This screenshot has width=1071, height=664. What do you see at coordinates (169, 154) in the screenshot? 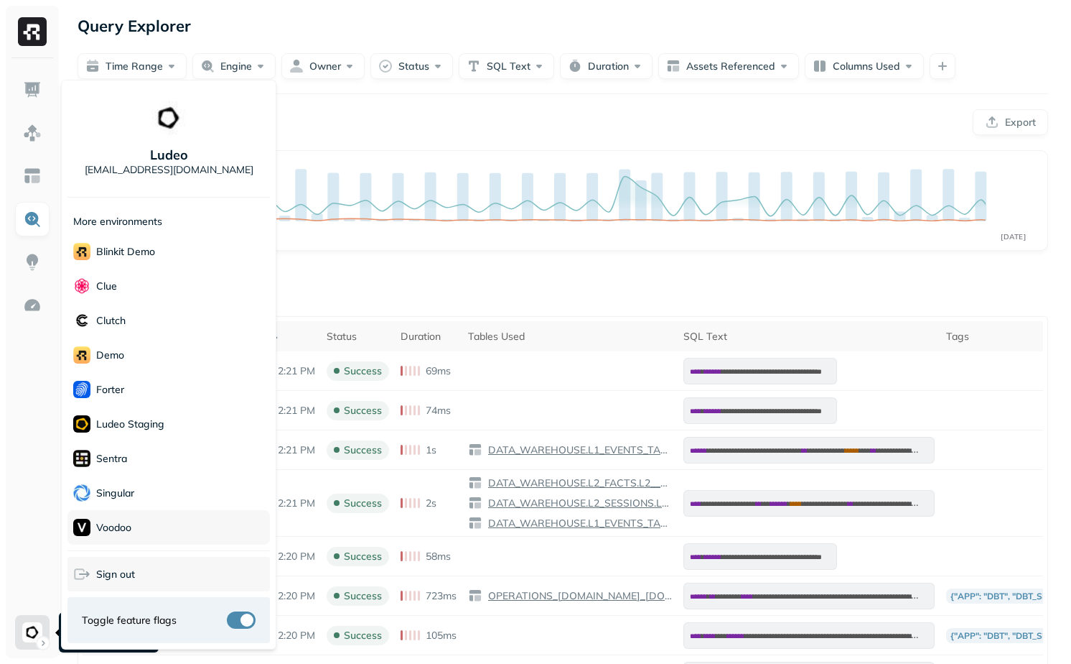
I see `p: Ludeo` at bounding box center [169, 154].